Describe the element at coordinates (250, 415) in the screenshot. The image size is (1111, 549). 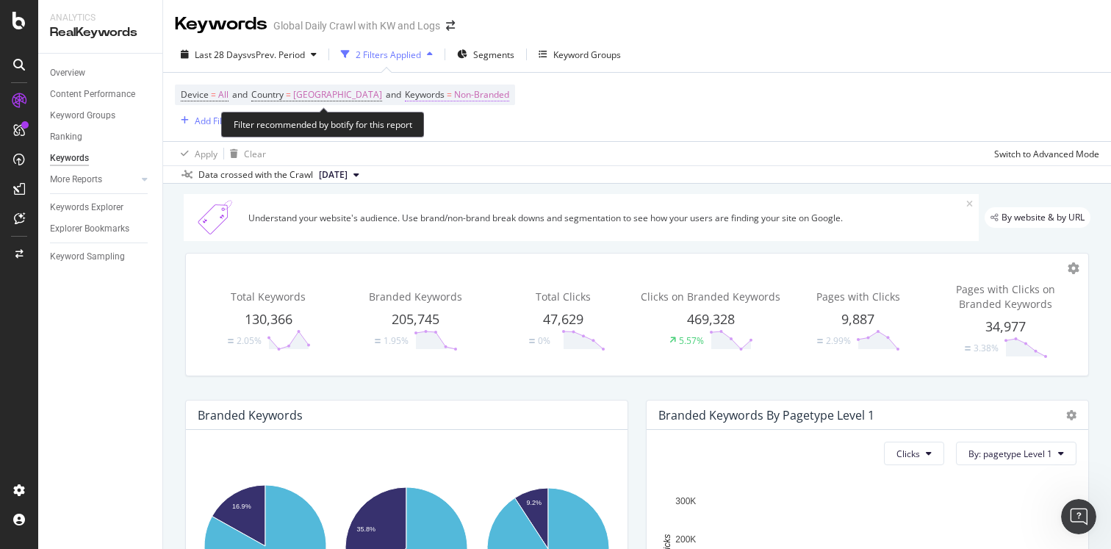
I see `div: Branded Keywords` at that location.